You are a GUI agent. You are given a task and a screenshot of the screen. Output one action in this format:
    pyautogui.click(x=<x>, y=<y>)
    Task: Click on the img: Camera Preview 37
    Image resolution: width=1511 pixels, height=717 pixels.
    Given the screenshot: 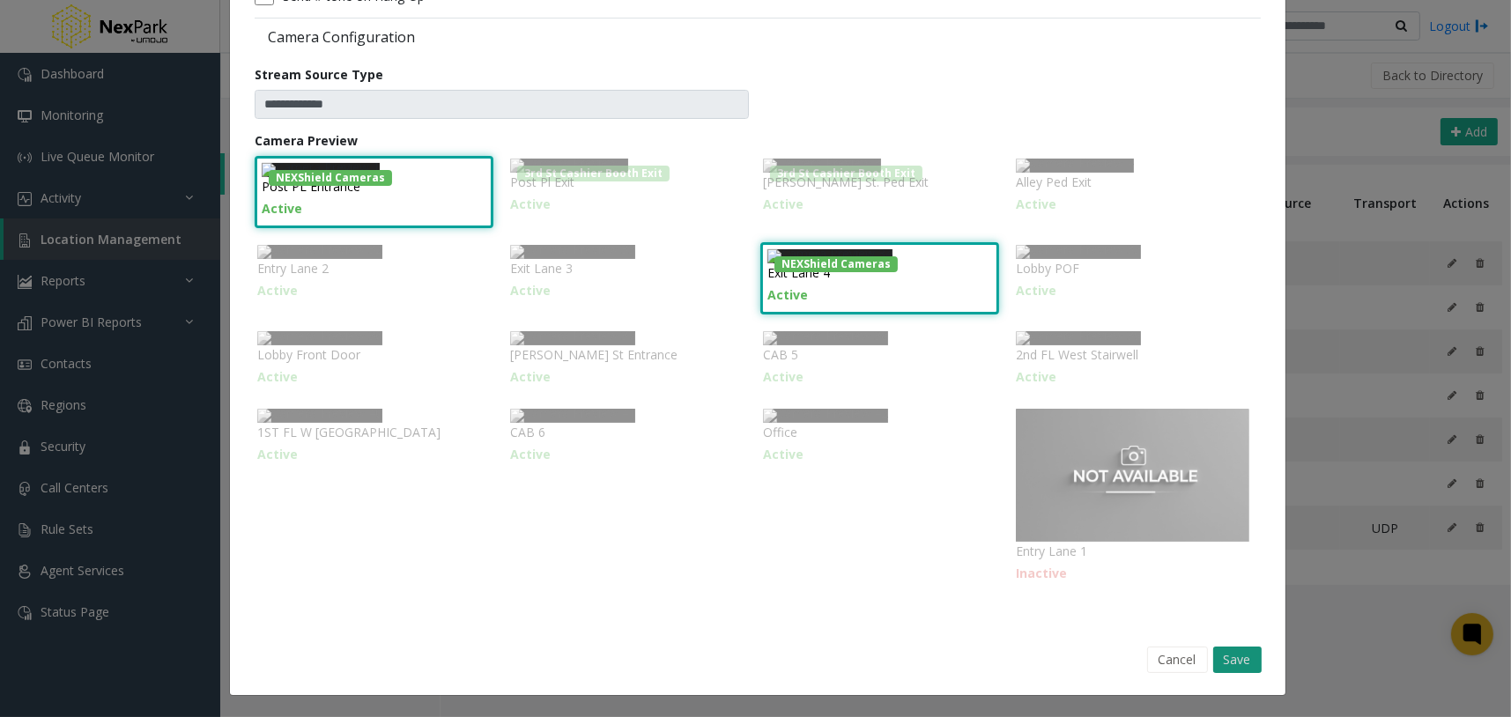 What is the action you would take?
    pyautogui.click(x=573, y=338)
    